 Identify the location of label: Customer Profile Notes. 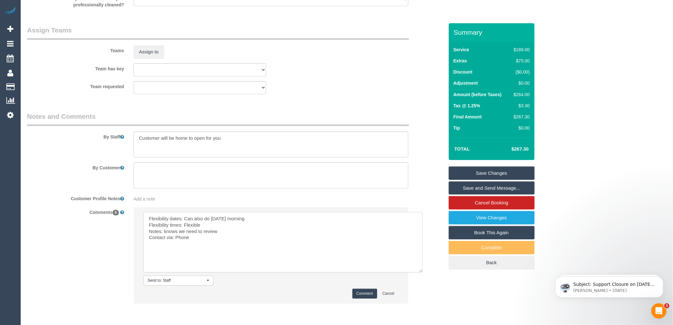
(75, 197).